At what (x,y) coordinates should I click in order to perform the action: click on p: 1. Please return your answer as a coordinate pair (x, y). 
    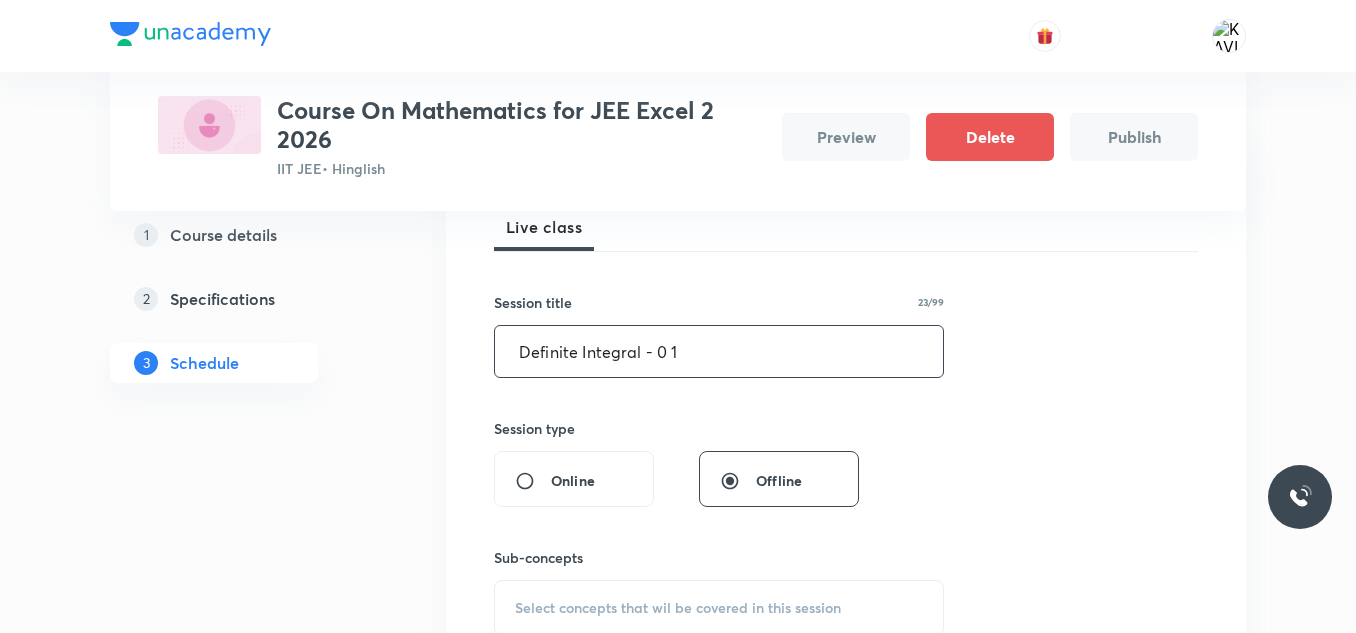
    Looking at the image, I should click on (146, 235).